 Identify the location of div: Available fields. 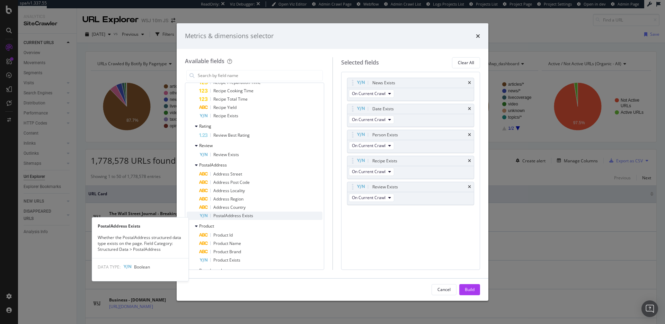
(205, 61).